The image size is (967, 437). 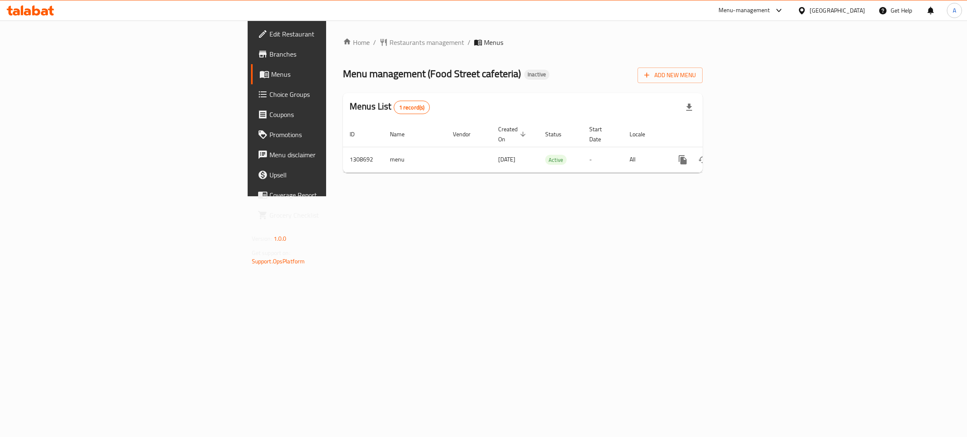 What do you see at coordinates (467, 134) in the screenshot?
I see `span: Vendor` at bounding box center [467, 134].